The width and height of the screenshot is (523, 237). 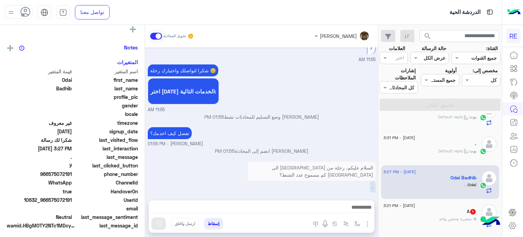 I want to click on button: Trigger scenario, so click(x=346, y=223).